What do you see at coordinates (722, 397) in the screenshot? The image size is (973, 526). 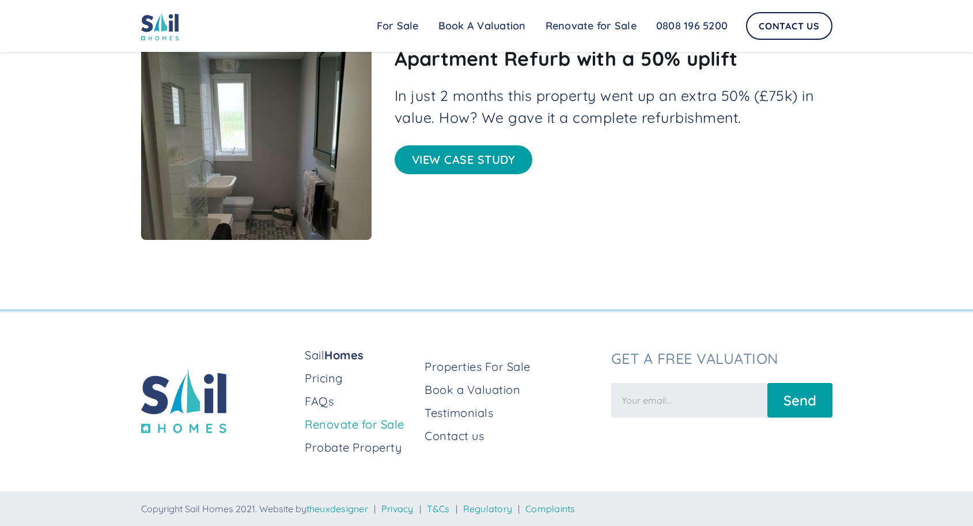 I see `form: Newsletter Form` at bounding box center [722, 397].